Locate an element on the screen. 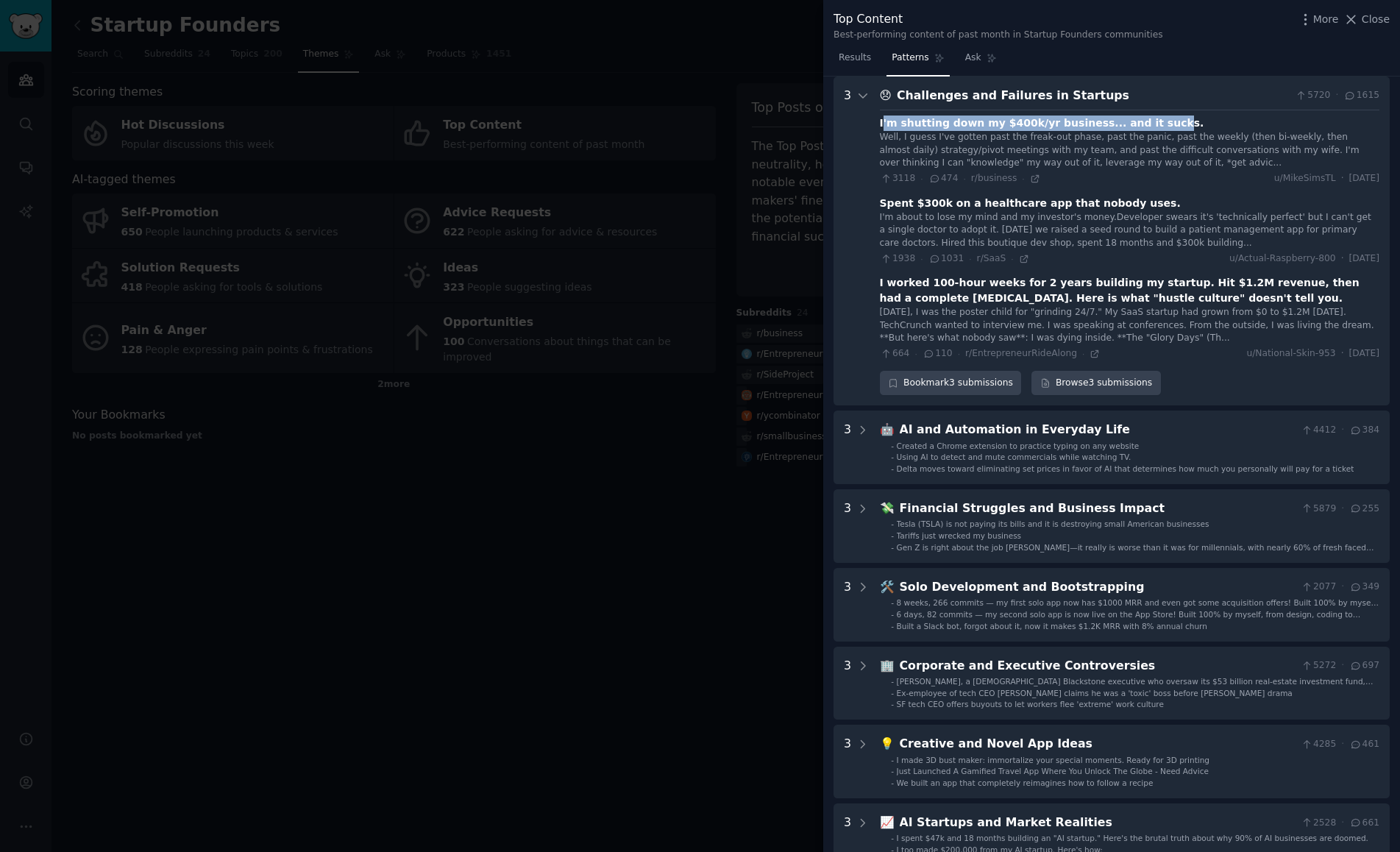  div: Spent $300k on a healthcare app that nobody uses. is located at coordinates (1029, 203).